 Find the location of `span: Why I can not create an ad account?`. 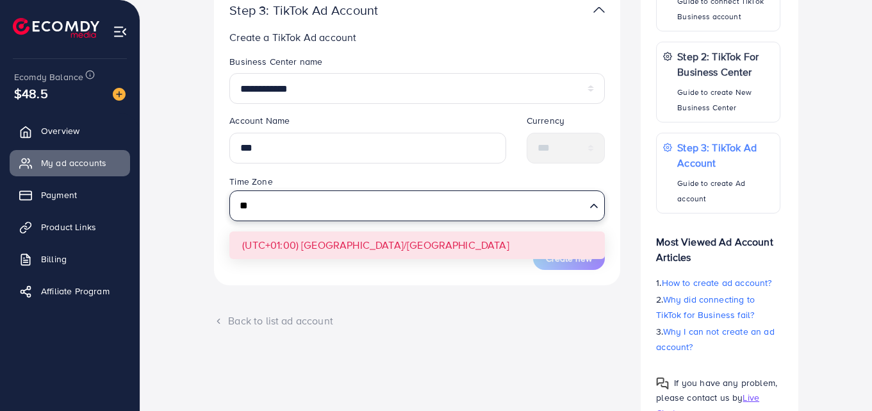

span: Why I can not create an ad account? is located at coordinates (715, 339).